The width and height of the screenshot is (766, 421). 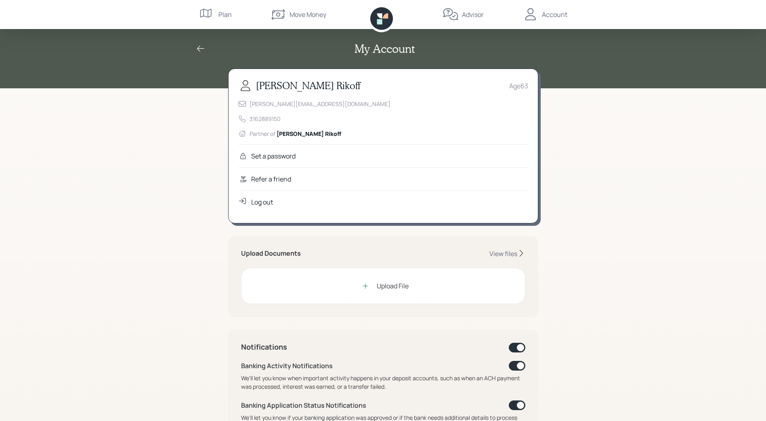 What do you see at coordinates (264, 348) in the screenshot?
I see `h4: Notifications` at bounding box center [264, 348].